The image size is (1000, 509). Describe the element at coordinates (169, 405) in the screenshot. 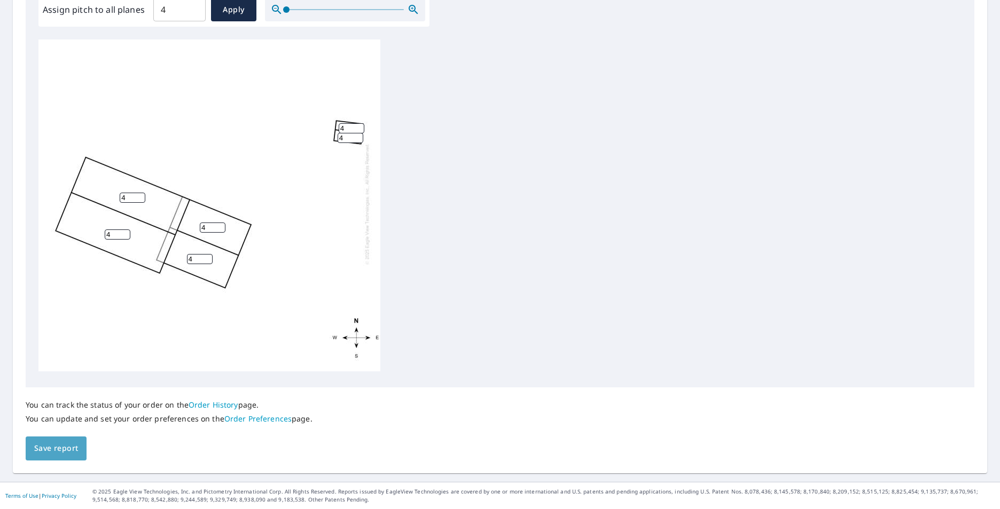

I see `p: You can track the status of your order on the page.` at that location.